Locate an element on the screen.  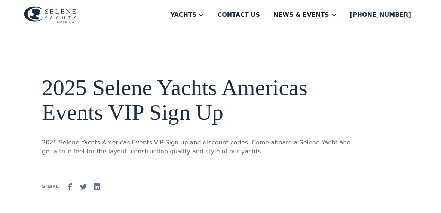
img: logo is located at coordinates (50, 15).